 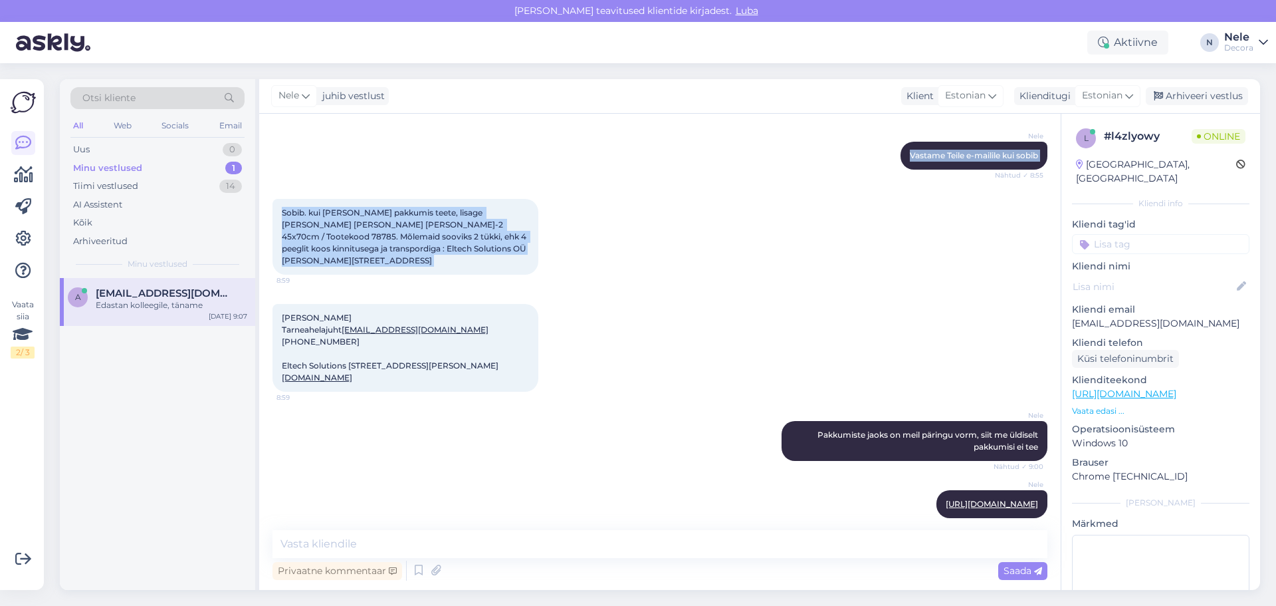 What do you see at coordinates (929, 440) in the screenshot?
I see `span: Pakkumiste jaoks on meil päringu vorm, siit me üldiselt pakkumisi ei tee` at bounding box center [929, 440].